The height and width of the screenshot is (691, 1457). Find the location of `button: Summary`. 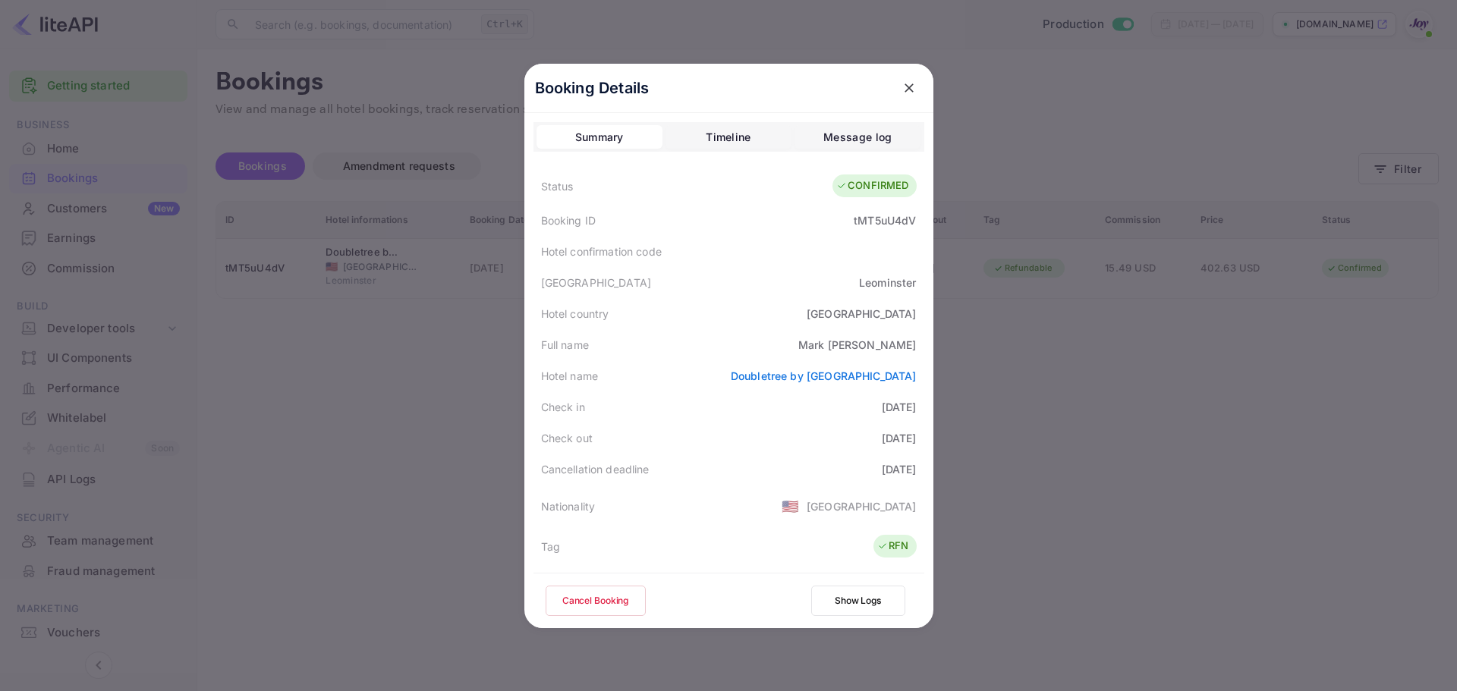

button: Summary is located at coordinates (600, 137).